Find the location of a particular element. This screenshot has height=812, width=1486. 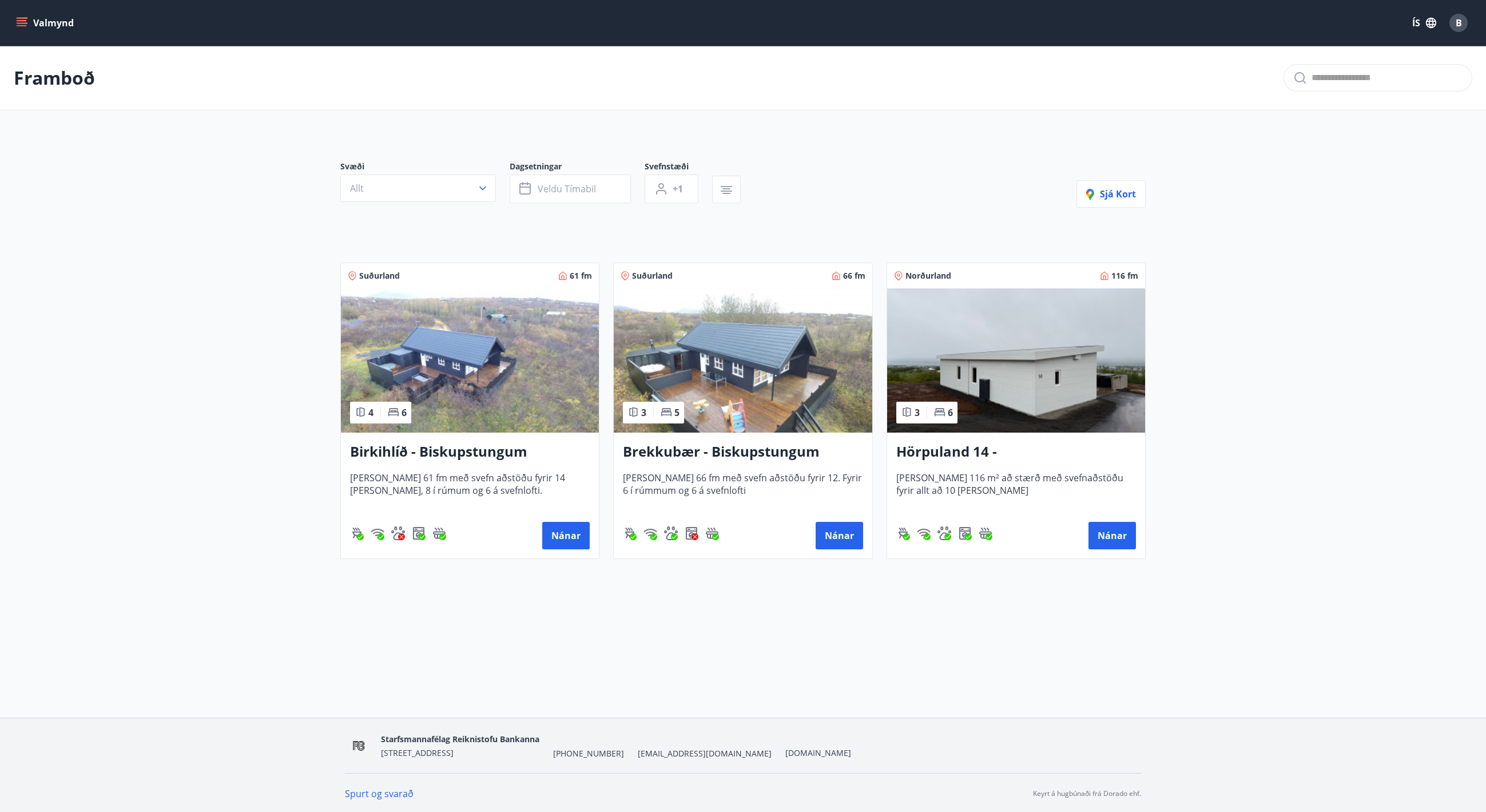

h3: Birkihlíð - Biskupstungum is located at coordinates (470, 452).